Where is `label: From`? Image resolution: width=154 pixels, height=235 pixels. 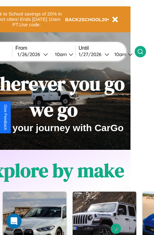 label: From is located at coordinates (45, 48).